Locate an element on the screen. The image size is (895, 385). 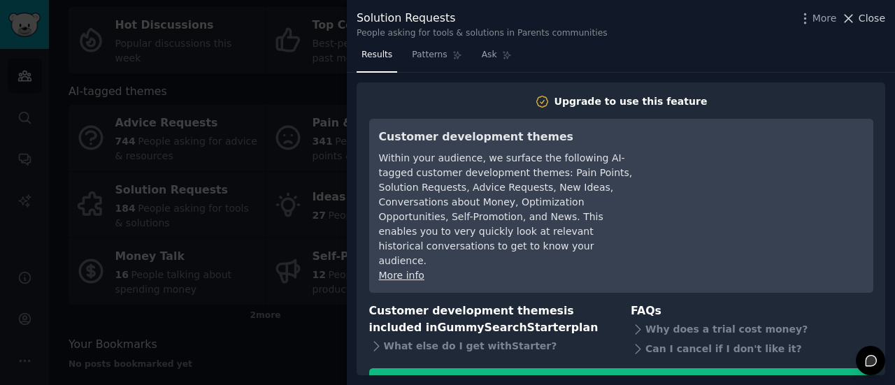
button: Close is located at coordinates (863, 18).